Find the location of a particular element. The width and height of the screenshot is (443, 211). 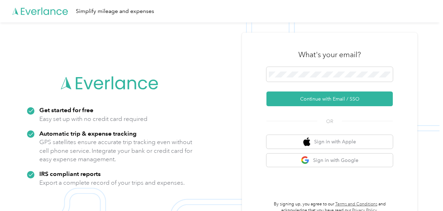

strong: IRS compliant reports is located at coordinates (70, 174).